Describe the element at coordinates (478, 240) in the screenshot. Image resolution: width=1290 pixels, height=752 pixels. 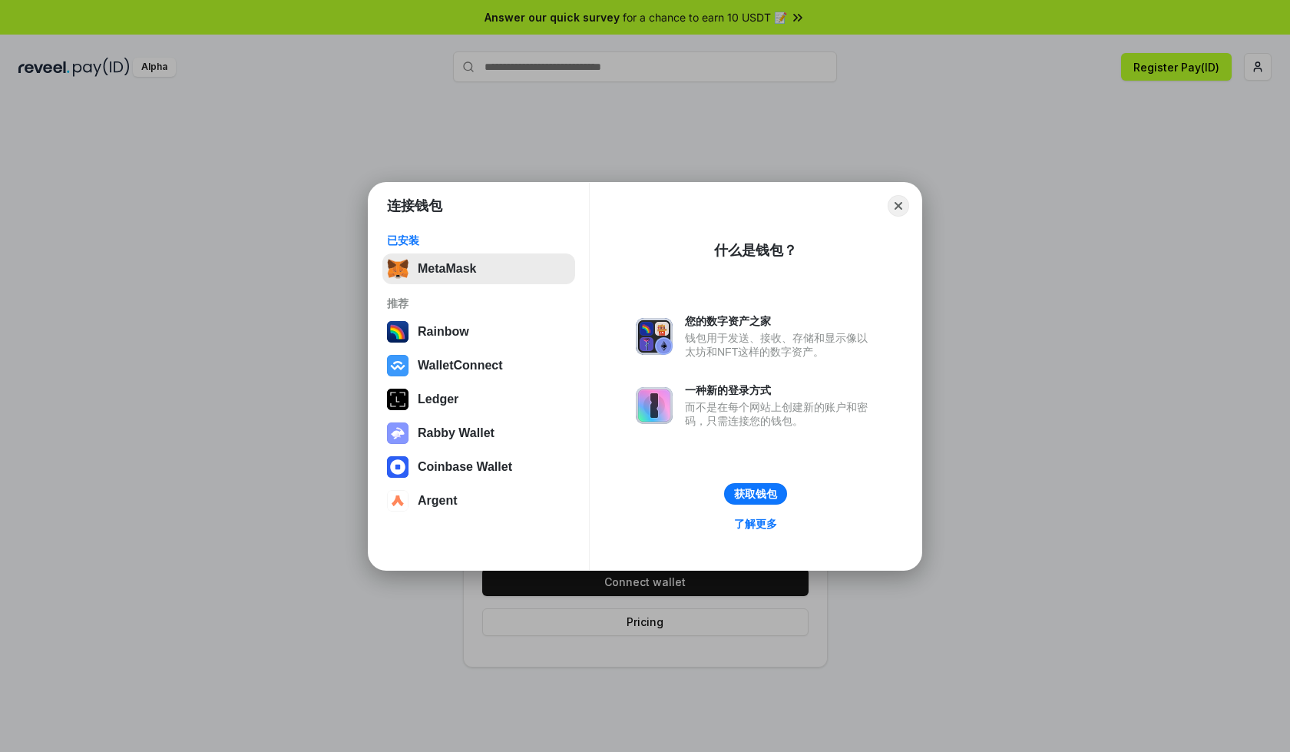
I see `div: 已安装` at that location.